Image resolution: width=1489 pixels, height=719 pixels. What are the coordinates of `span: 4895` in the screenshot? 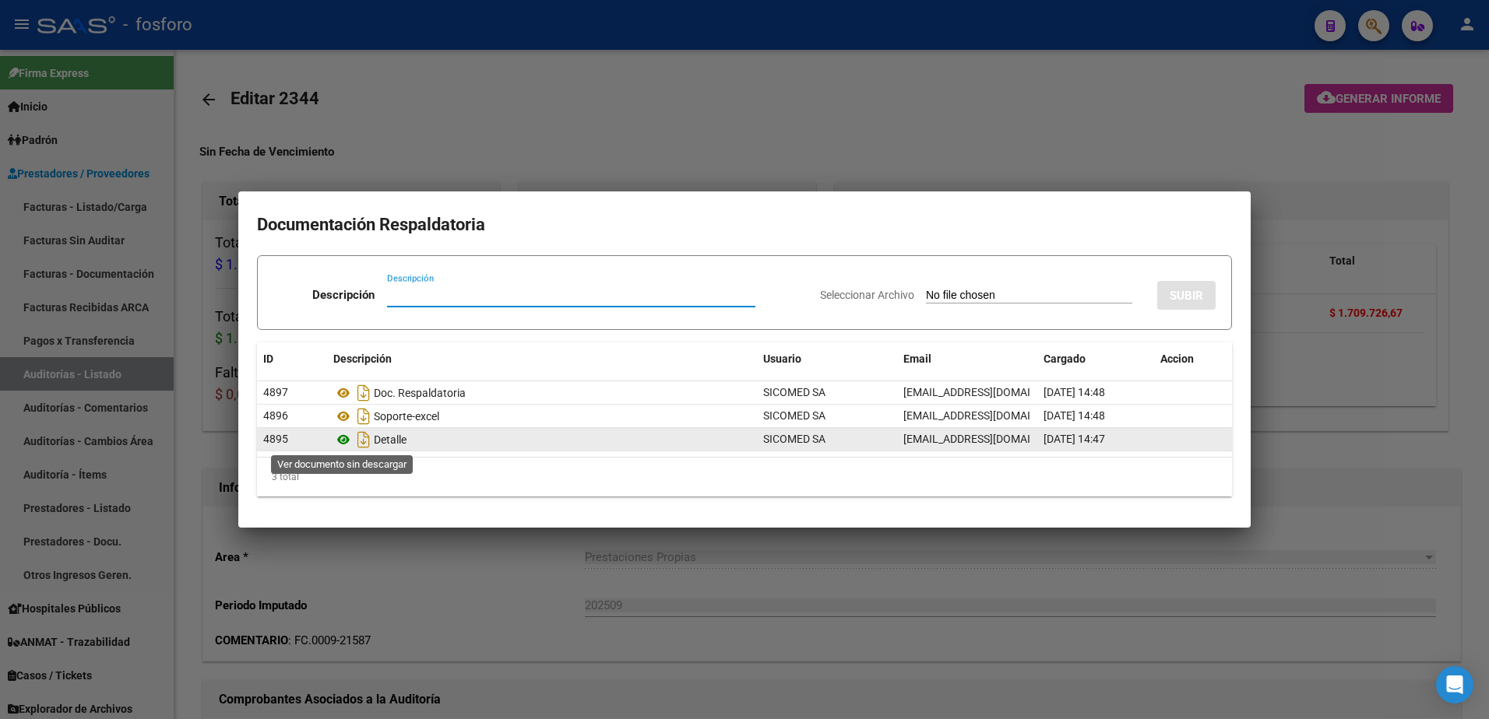 It's located at (276, 439).